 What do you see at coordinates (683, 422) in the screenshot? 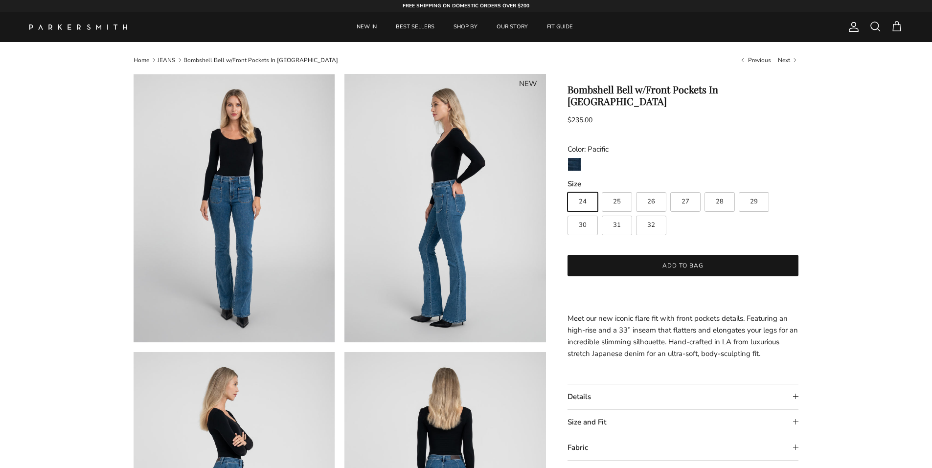
I see `summary: Size and Fit` at bounding box center [683, 422].